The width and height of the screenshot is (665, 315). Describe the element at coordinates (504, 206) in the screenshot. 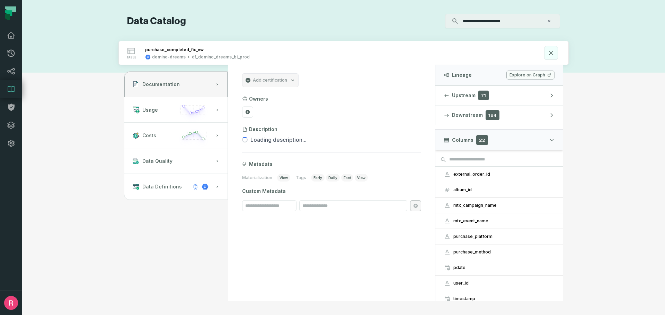

I see `div: mtx_campaign_name` at that location.